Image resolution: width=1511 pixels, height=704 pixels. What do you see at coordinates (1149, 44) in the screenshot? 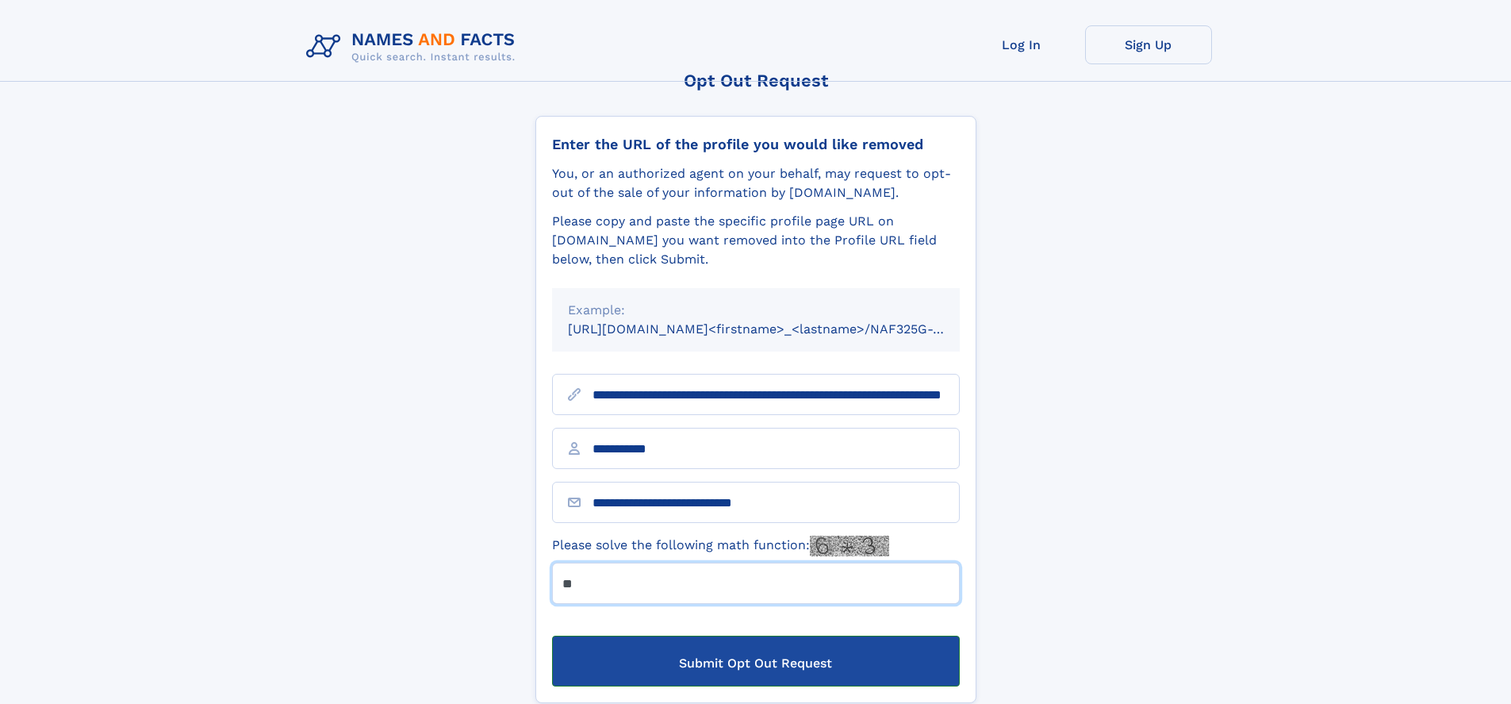
I see `a: Sign Up` at bounding box center [1149, 44].